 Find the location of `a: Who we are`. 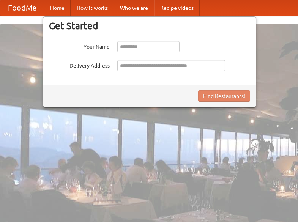

a: Who we are is located at coordinates (134, 8).